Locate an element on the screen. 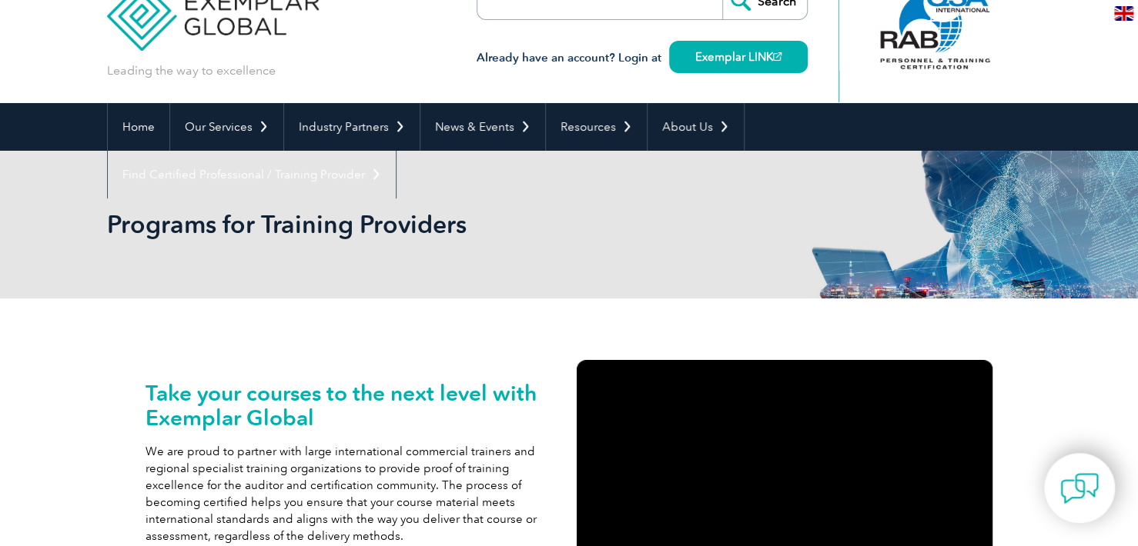 Image resolution: width=1138 pixels, height=546 pixels. img: contact-chat.png is located at coordinates (1079, 489).